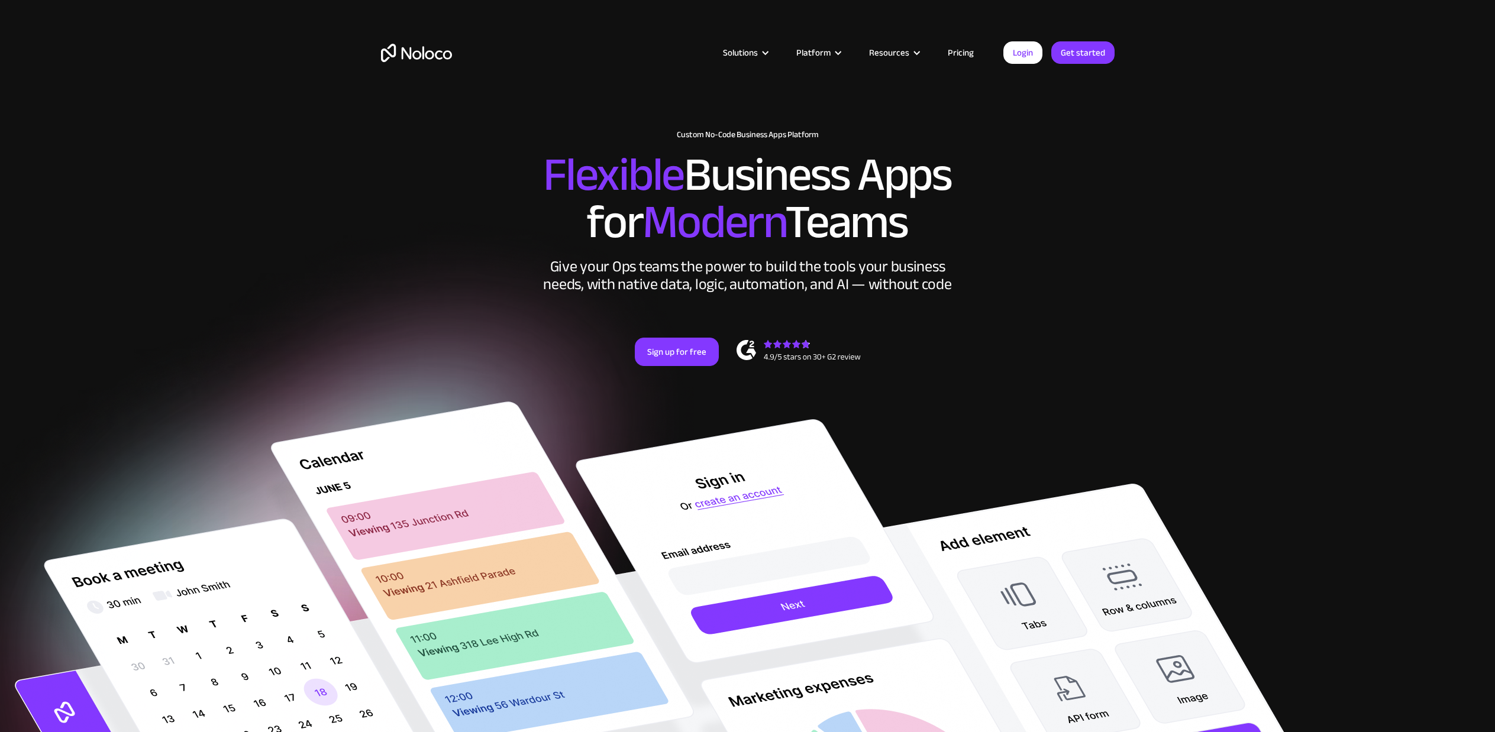 This screenshot has width=1495, height=732. Describe the element at coordinates (748, 276) in the screenshot. I see `div: Give your Ops teams the power to build the tools your business needs, with native data, logic, au...` at that location.